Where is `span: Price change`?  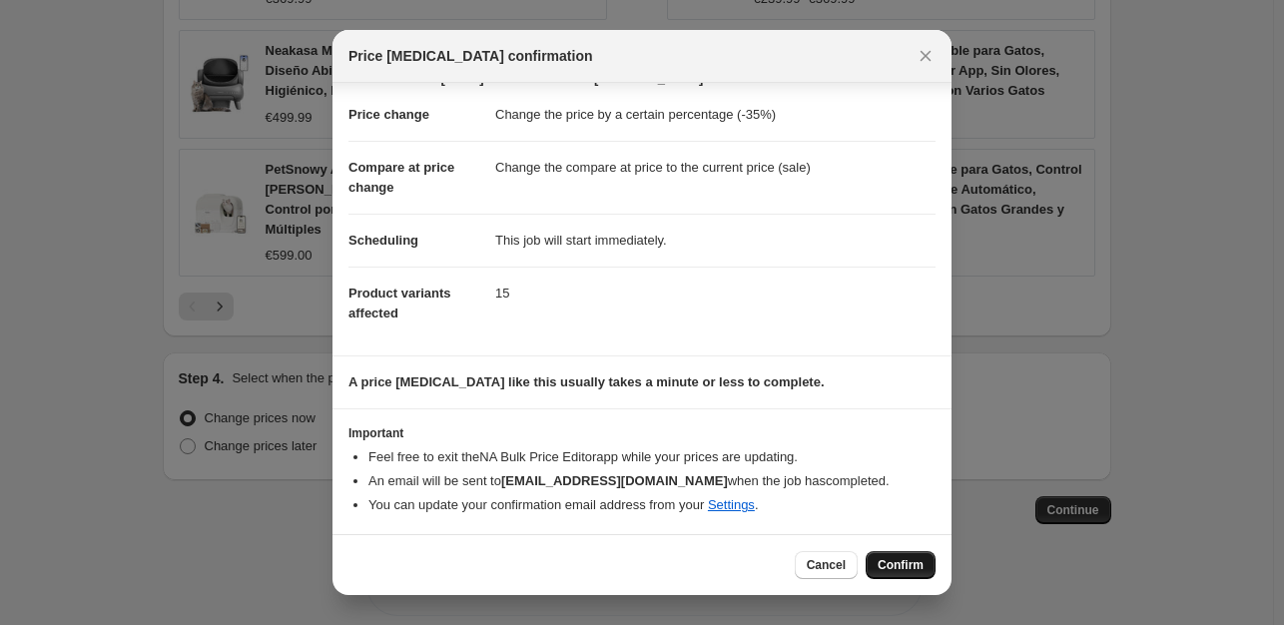 span: Price change is located at coordinates (388, 114).